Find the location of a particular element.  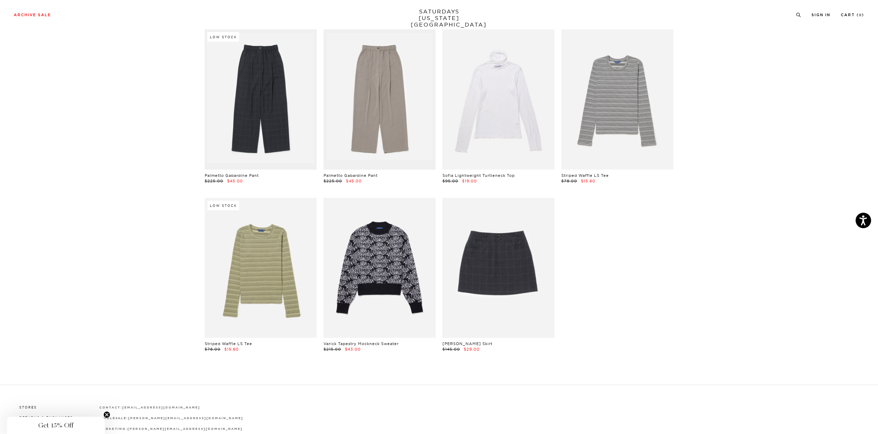

span: $95.00 is located at coordinates (450, 181).